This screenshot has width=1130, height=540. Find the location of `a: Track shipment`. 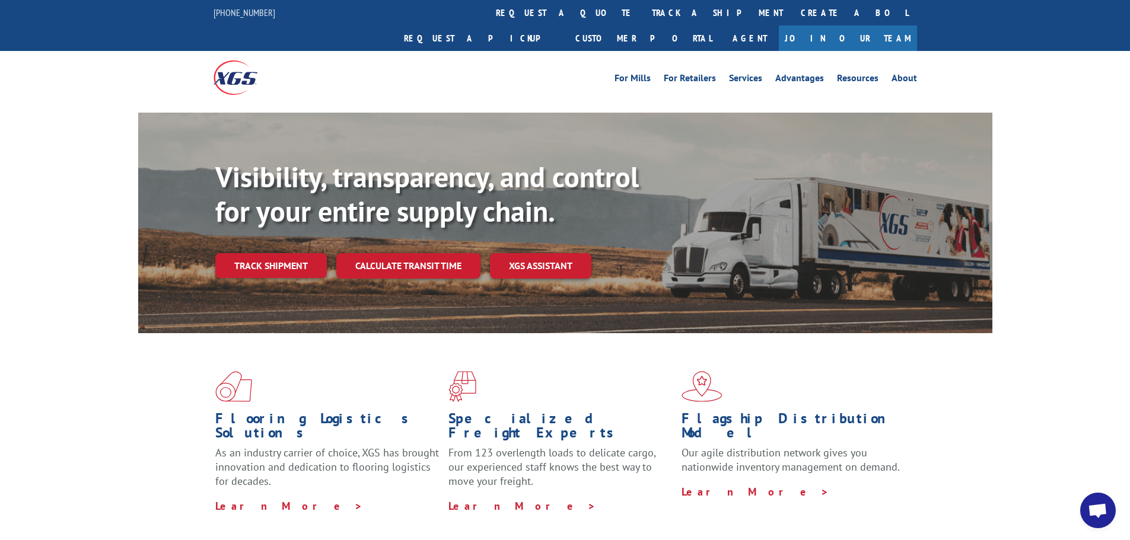

a: Track shipment is located at coordinates (271, 266).